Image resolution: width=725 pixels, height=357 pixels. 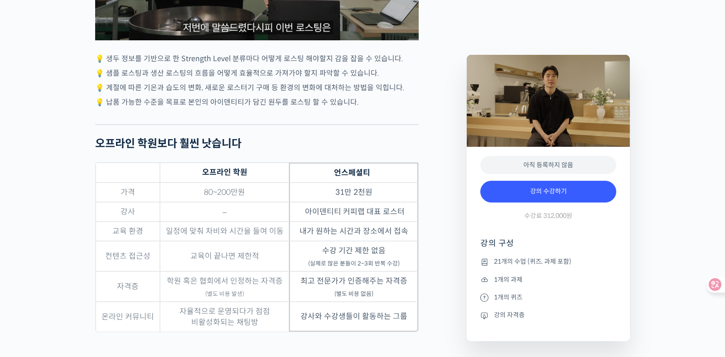 What do you see at coordinates (128, 256) in the screenshot?
I see `td: 컨텐츠 접근성` at bounding box center [128, 256].